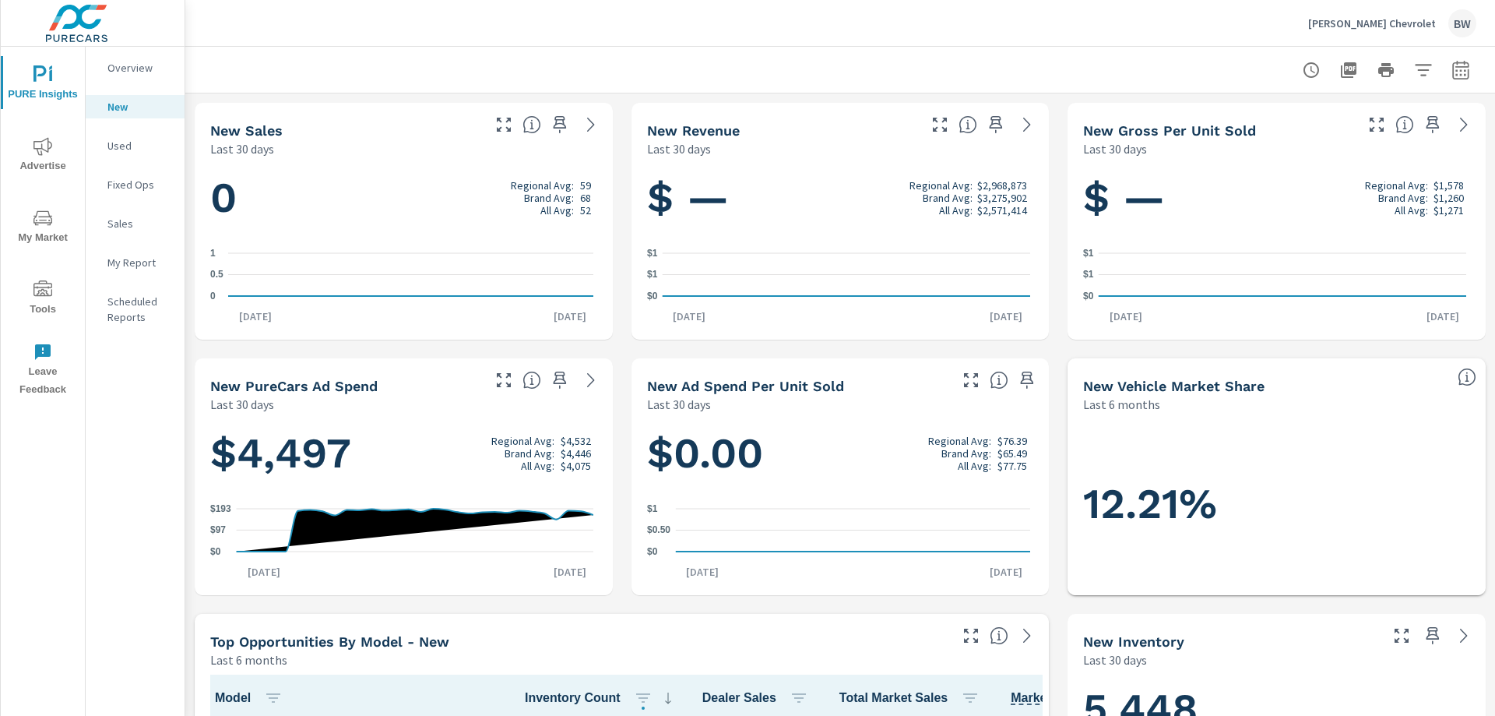  I want to click on p: Overview, so click(139, 68).